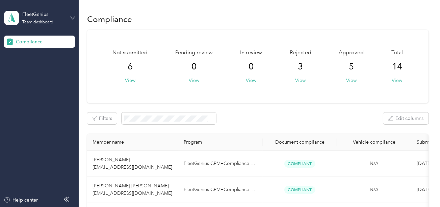 Image resolution: width=440 pixels, height=207 pixels. I want to click on div: Document compliance, so click(300, 142).